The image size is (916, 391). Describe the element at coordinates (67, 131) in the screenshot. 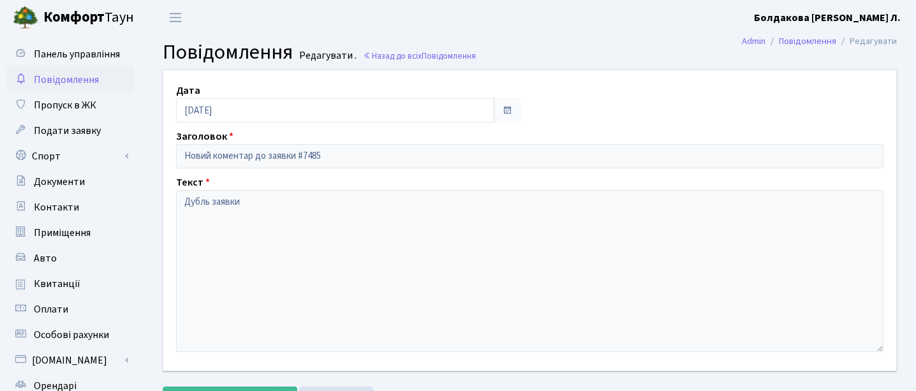

I see `span: Подати заявку` at that location.